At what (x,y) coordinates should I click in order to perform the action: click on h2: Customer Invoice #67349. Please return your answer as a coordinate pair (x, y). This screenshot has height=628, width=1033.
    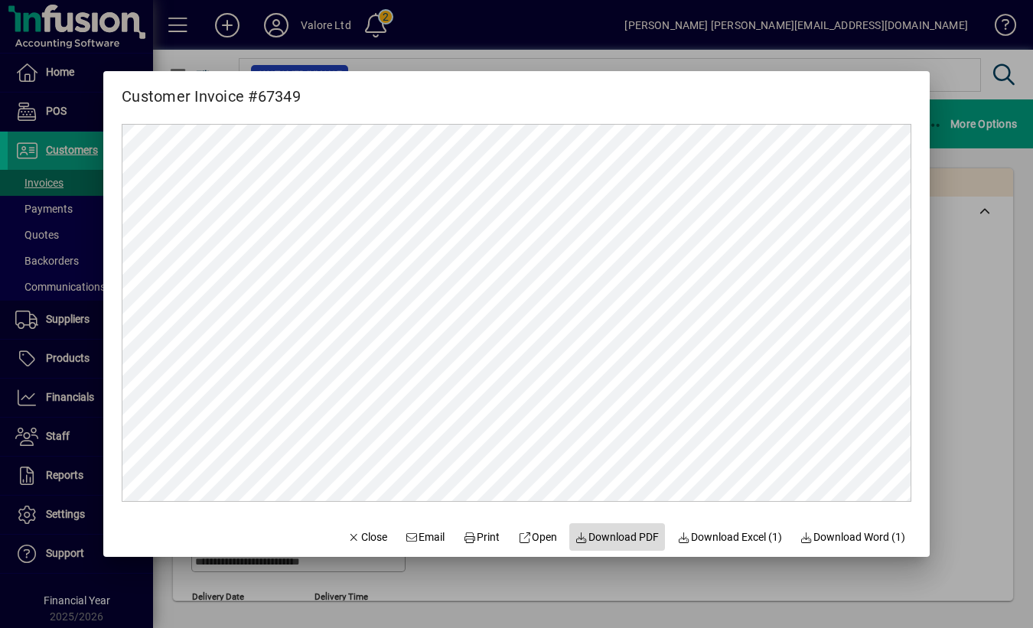
    Looking at the image, I should click on (211, 89).